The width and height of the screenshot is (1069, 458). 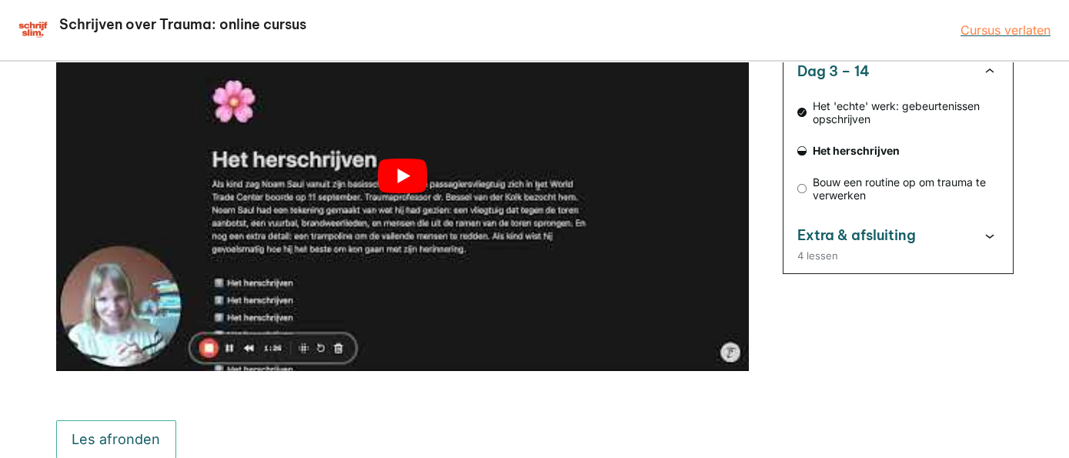 I want to click on span: Bouw een routine op om trauma te verwerken, so click(x=903, y=189).